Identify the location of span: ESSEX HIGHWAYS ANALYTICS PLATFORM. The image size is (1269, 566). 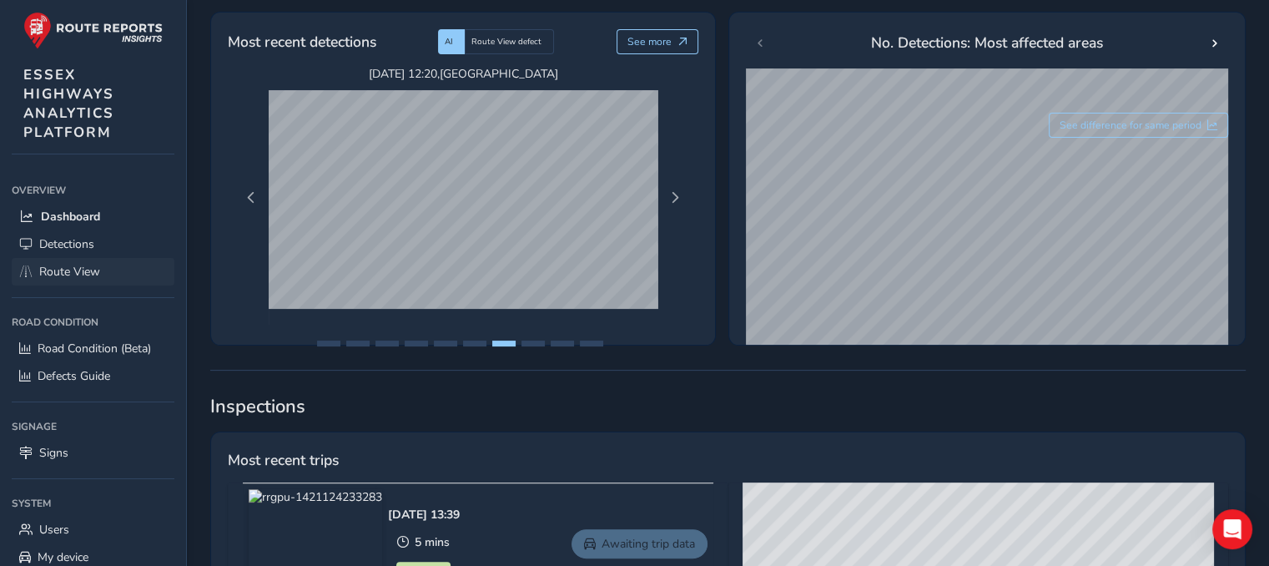
(68, 103).